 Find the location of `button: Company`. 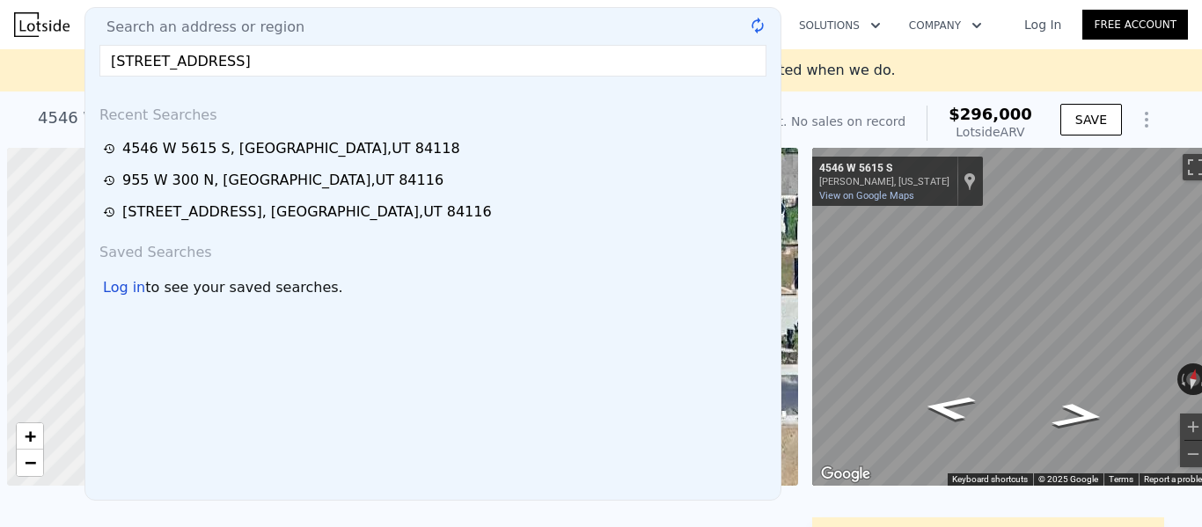

button: Company is located at coordinates (945, 26).